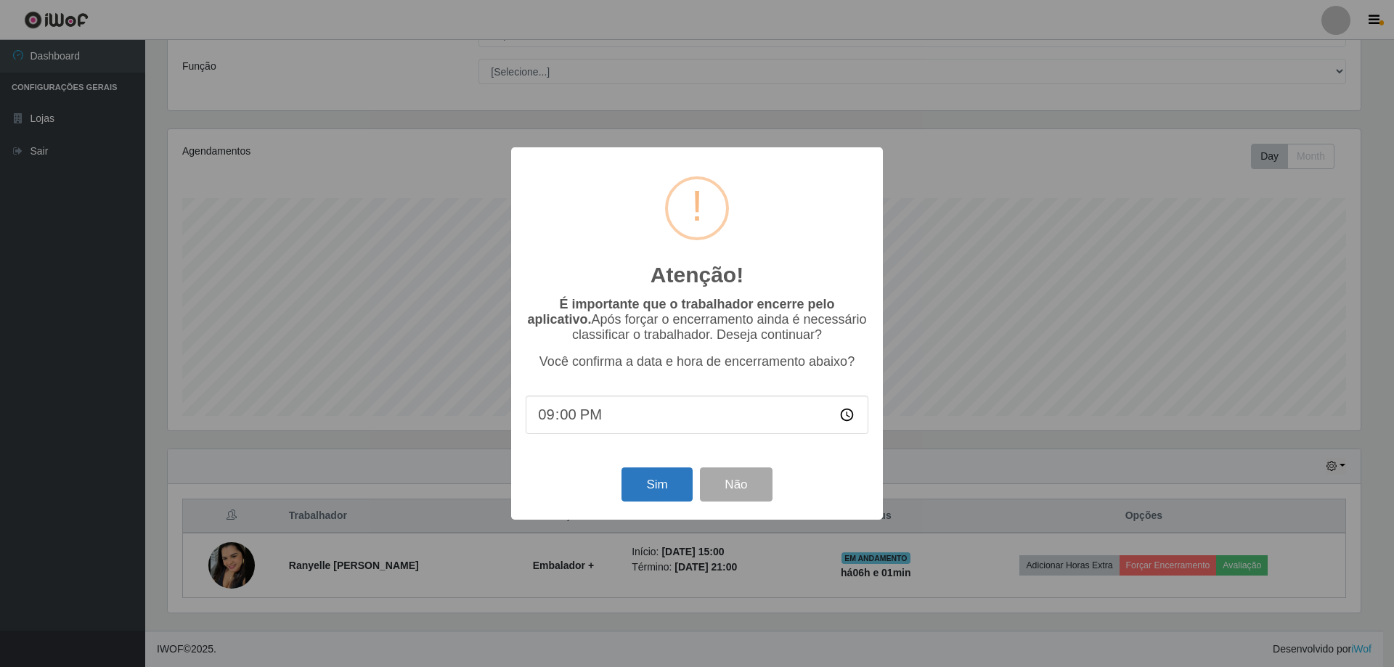 This screenshot has width=1394, height=667. I want to click on b: É importante que o trabalhador encerre pelo aplicativo., so click(680, 311).